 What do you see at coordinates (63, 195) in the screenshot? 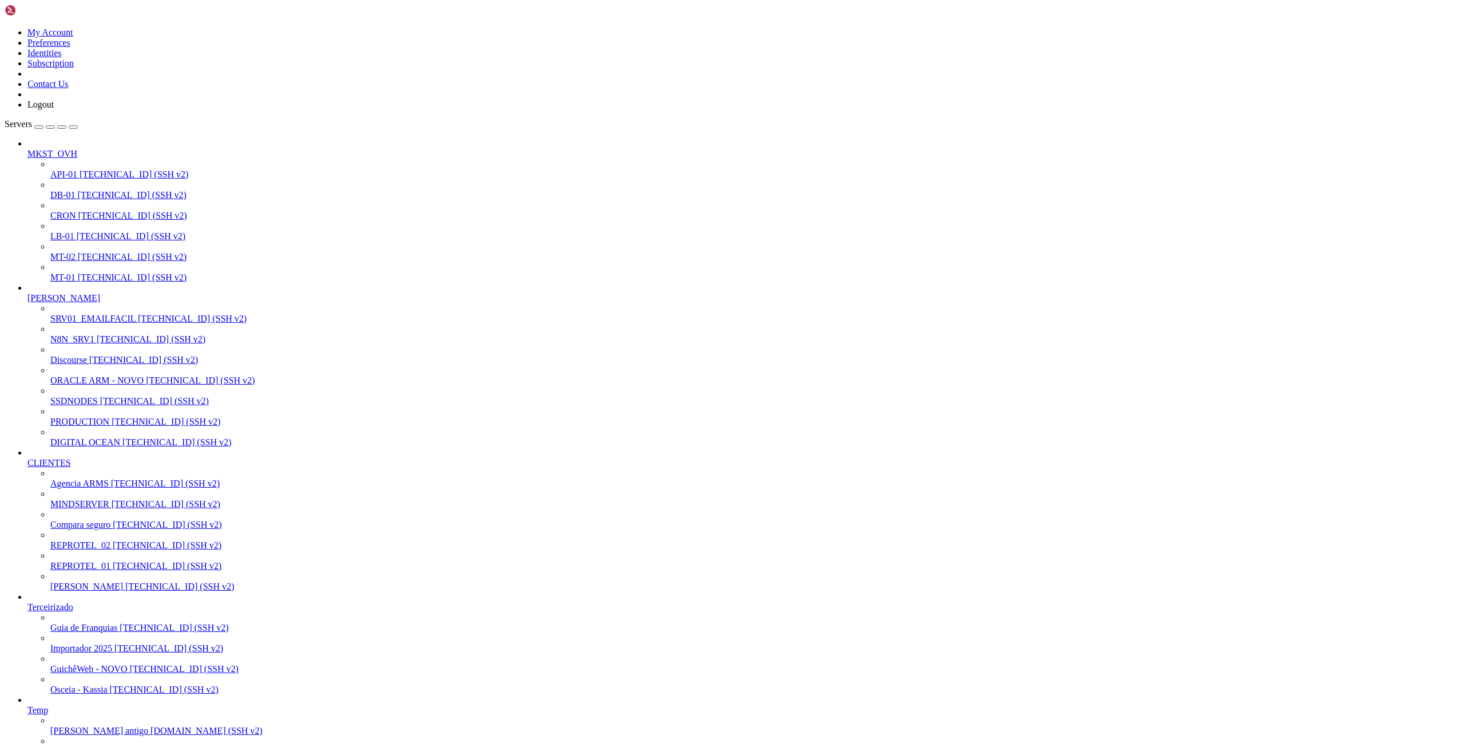
I see `span: DB-01` at bounding box center [63, 195].